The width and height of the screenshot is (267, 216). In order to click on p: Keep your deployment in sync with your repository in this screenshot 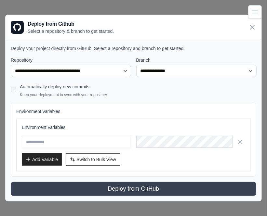, I will do `click(63, 95)`.